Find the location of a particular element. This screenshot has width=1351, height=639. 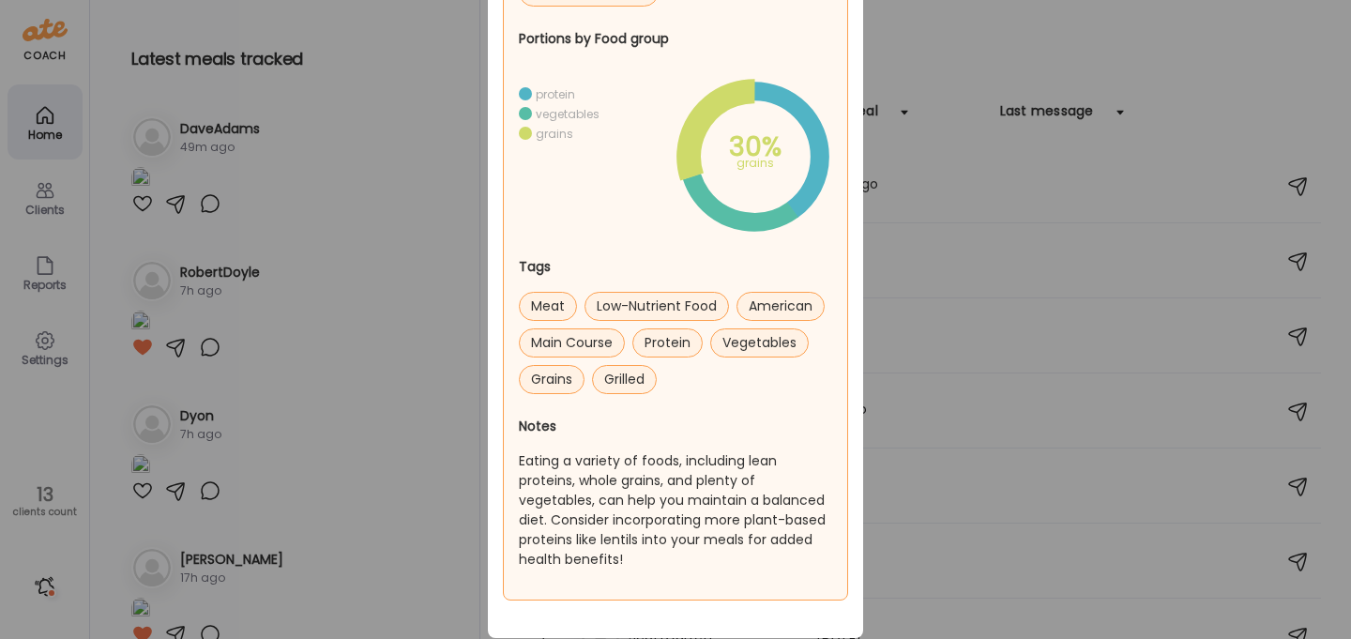

div: meat is located at coordinates (548, 306).